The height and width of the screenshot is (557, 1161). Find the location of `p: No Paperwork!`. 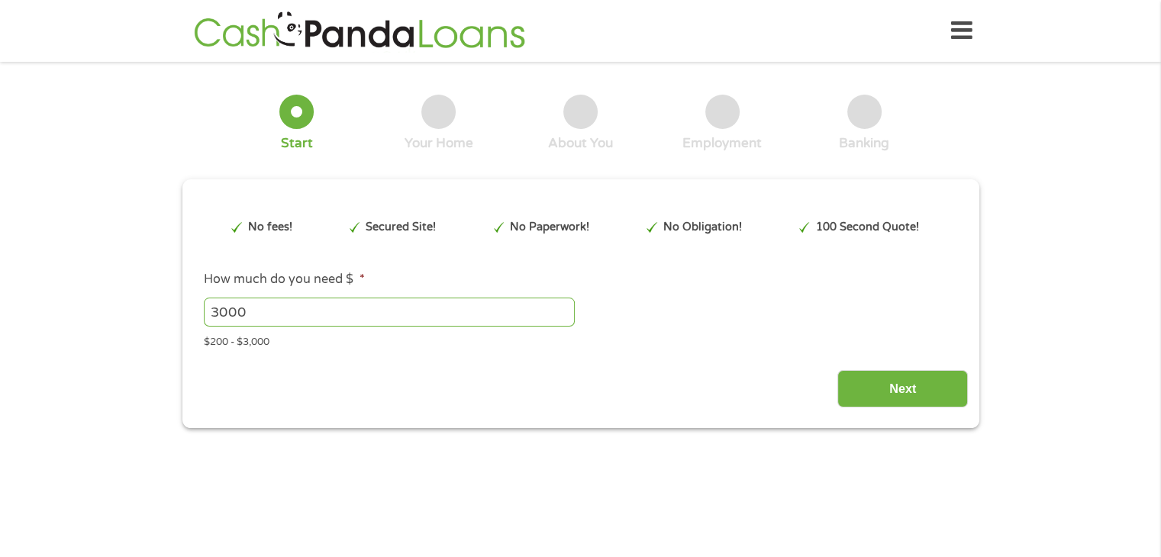

p: No Paperwork! is located at coordinates (550, 227).